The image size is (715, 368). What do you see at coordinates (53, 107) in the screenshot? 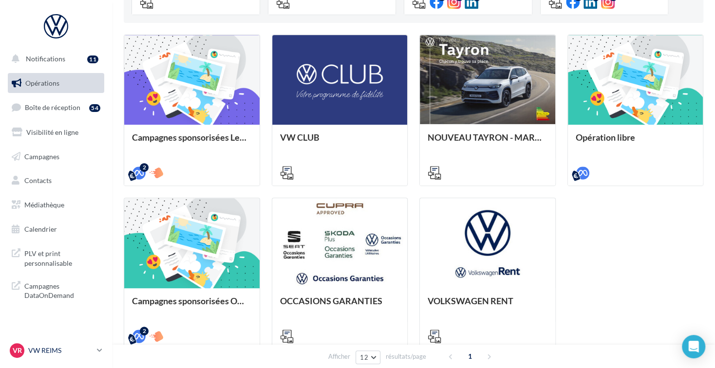
I see `span: Boîte de réception` at bounding box center [53, 107].